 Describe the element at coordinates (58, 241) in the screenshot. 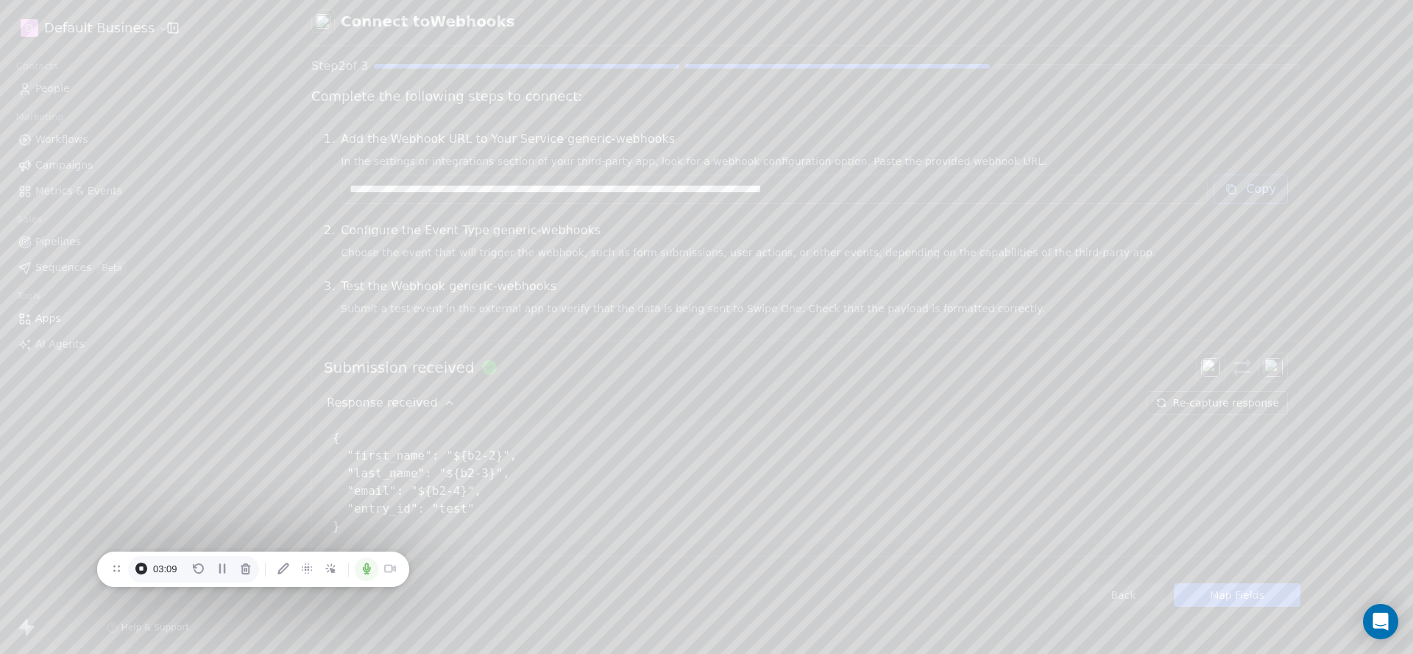

I see `span: Pipelines` at that location.